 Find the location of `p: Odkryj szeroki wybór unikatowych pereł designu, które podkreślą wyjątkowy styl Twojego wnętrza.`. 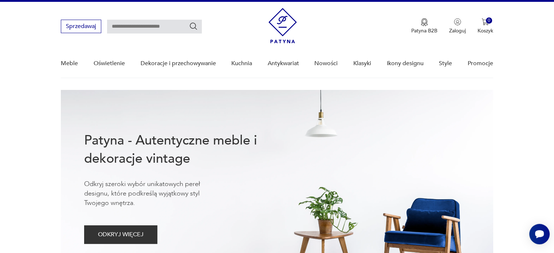

p: Odkryj szeroki wybór unikatowych pereł designu, które podkreślą wyjątkowy styl Twojego wnętrza. is located at coordinates (153, 194).